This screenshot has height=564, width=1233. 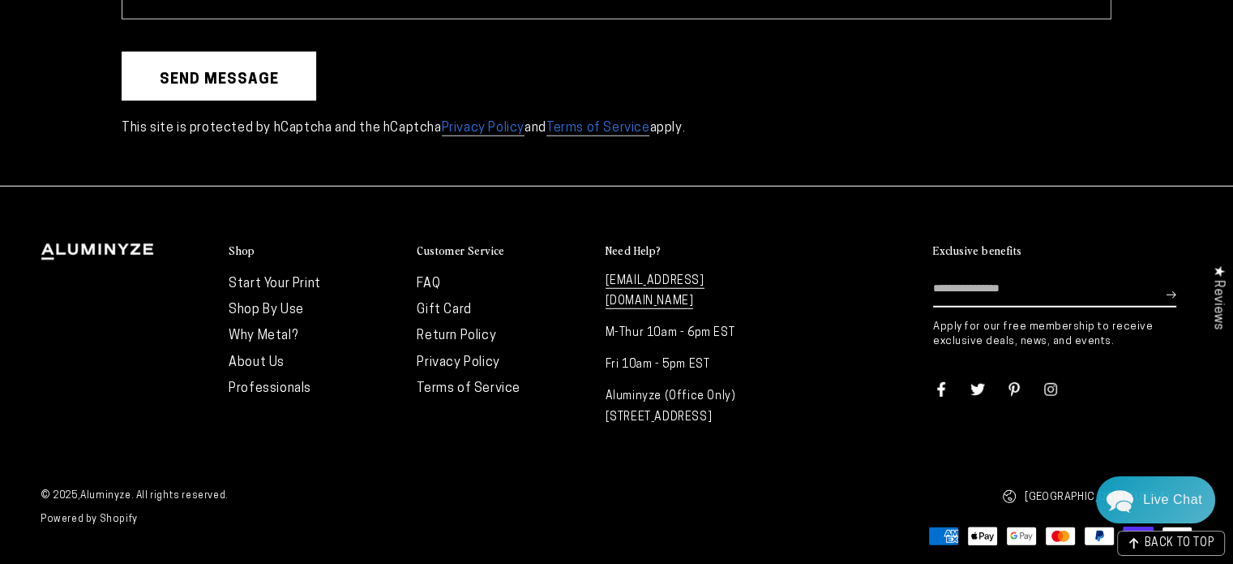 I want to click on summary: Customer Service, so click(x=503, y=251).